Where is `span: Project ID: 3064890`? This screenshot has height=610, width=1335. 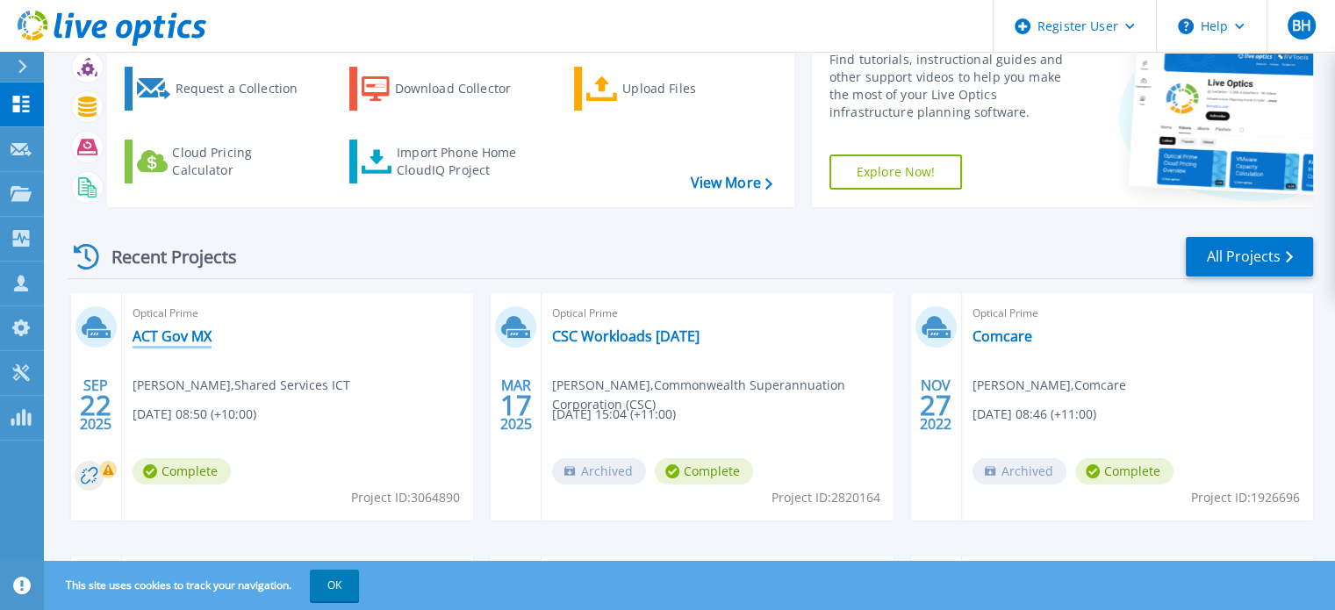 span: Project ID: 3064890 is located at coordinates (405, 497).